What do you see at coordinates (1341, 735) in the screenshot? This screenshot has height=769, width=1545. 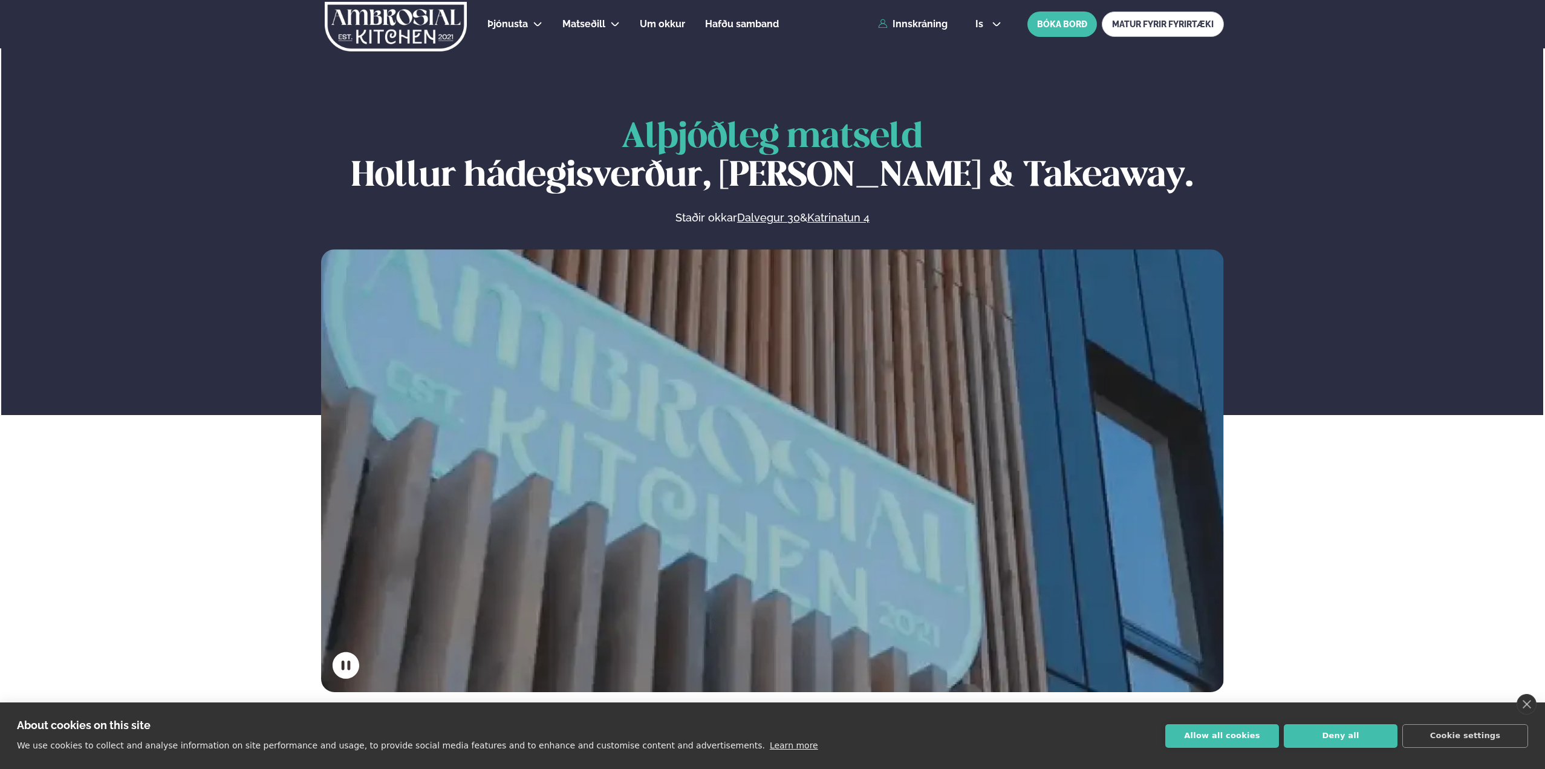 I see `button: Deny all` at bounding box center [1341, 735].